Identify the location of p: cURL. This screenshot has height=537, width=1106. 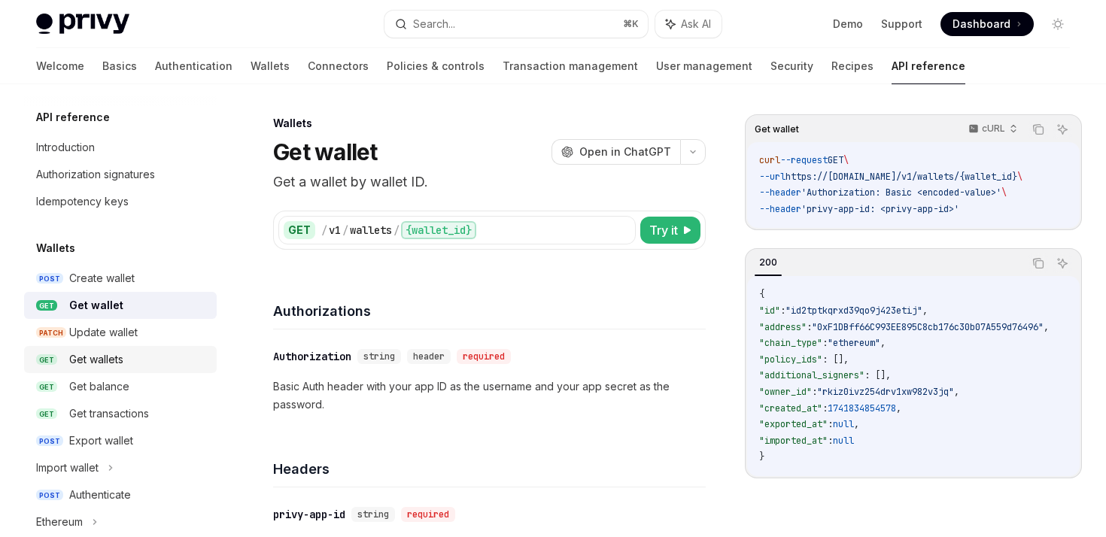
(993, 129).